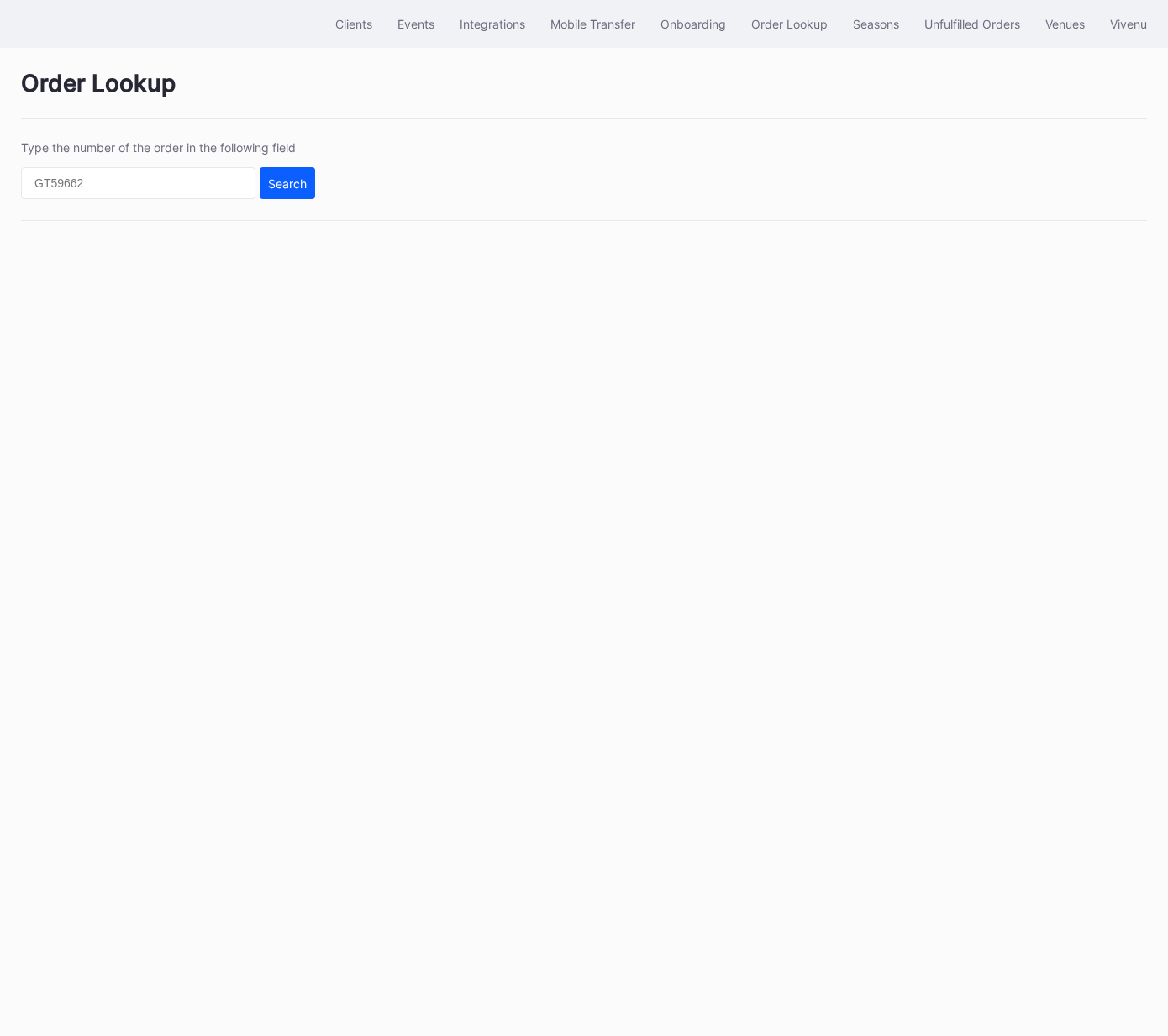  I want to click on div: Unfulfilled Orders, so click(972, 24).